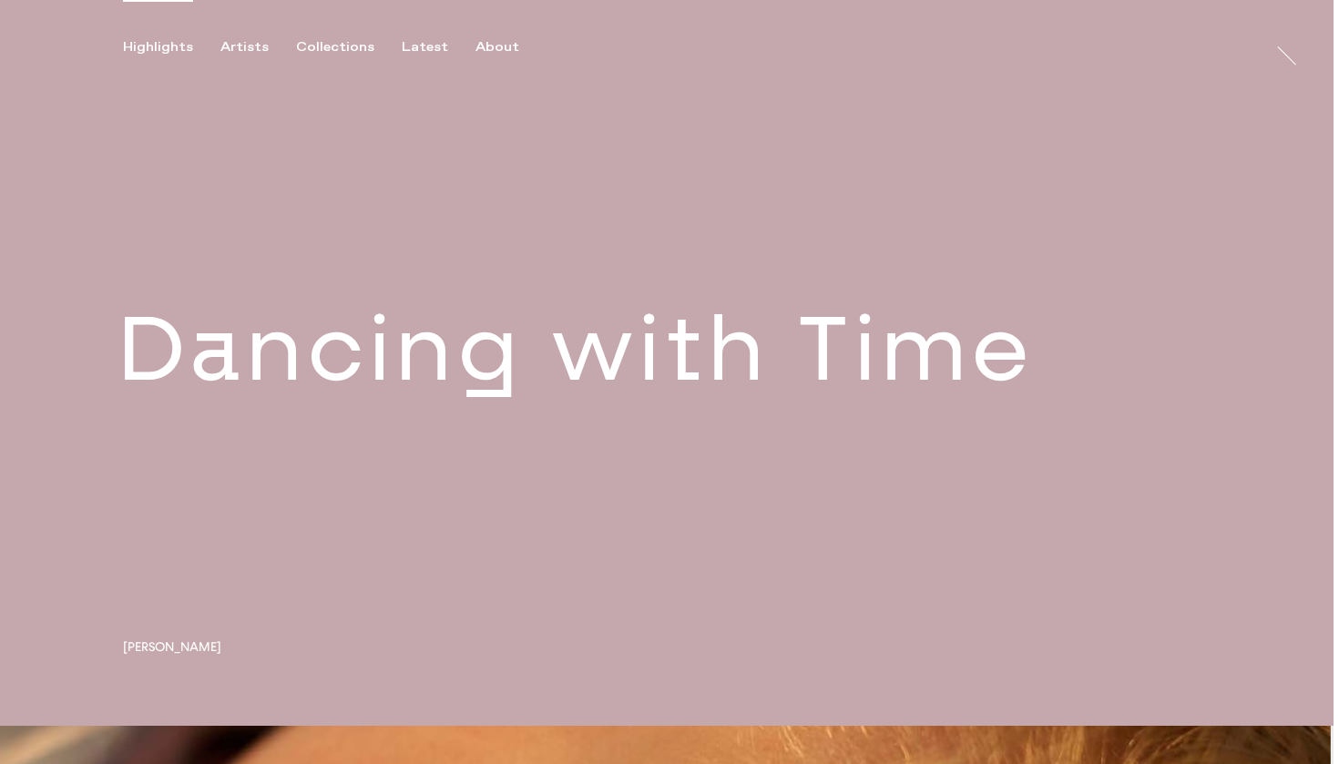 The image size is (1339, 764). I want to click on div: Latest, so click(424, 47).